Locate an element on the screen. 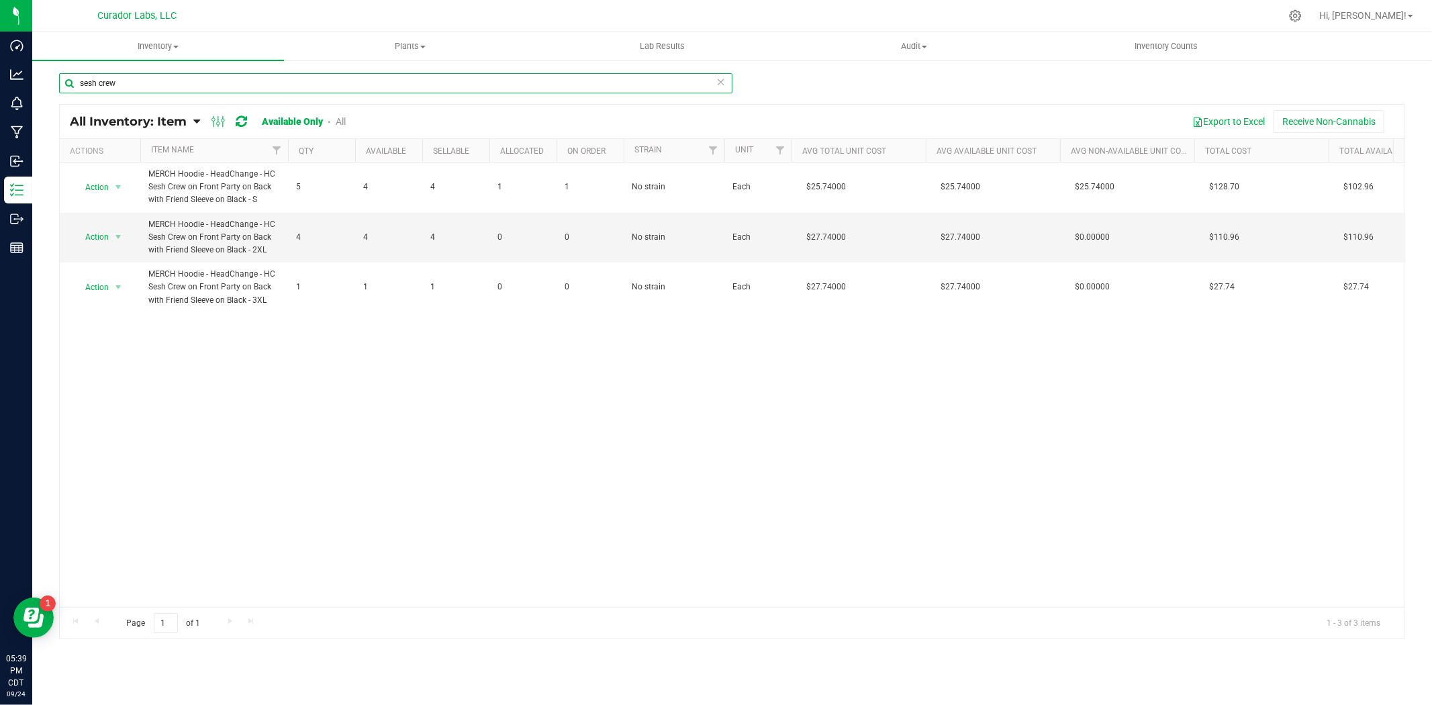  a: Lab Results is located at coordinates (662, 46).